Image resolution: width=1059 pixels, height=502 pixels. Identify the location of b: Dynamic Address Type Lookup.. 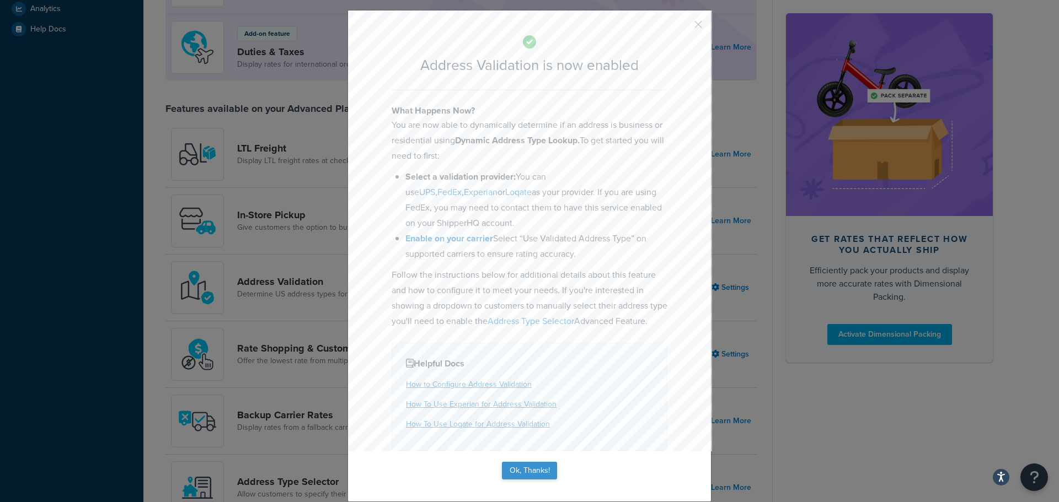
(517, 140).